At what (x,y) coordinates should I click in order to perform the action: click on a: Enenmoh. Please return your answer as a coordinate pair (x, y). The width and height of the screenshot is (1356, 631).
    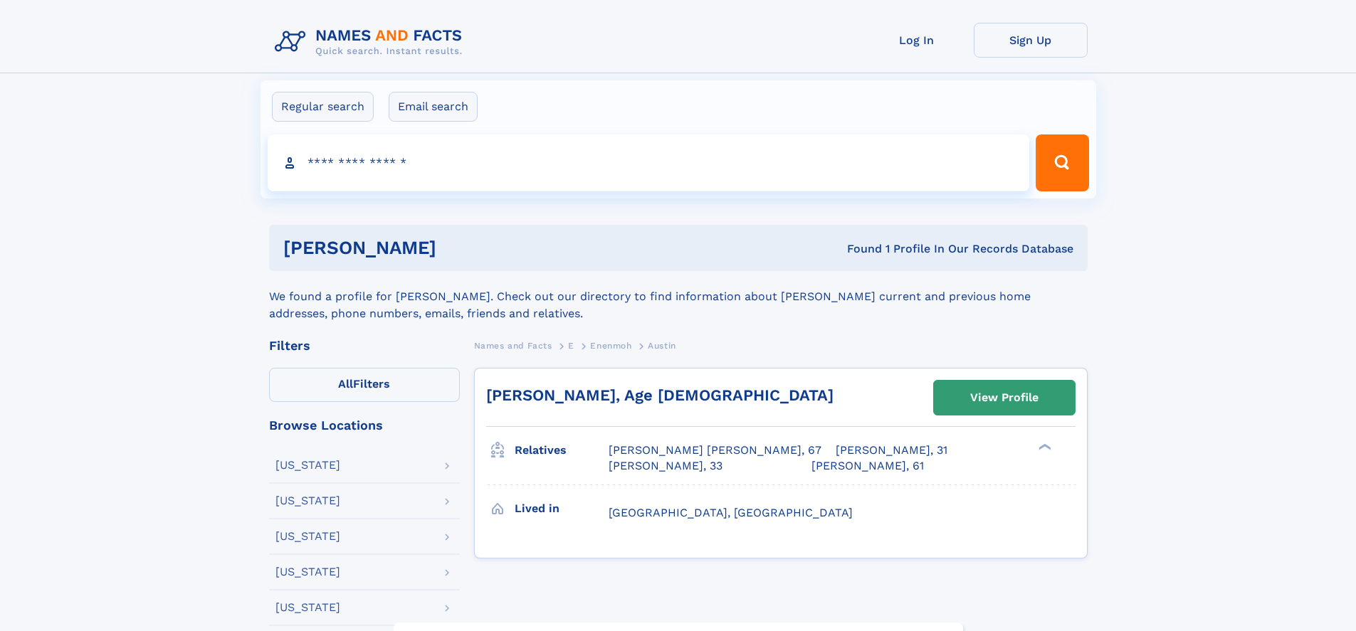
    Looking at the image, I should click on (611, 345).